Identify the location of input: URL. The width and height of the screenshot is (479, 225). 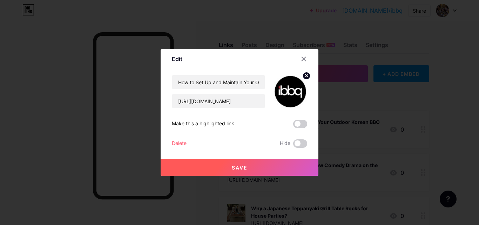
(218, 101).